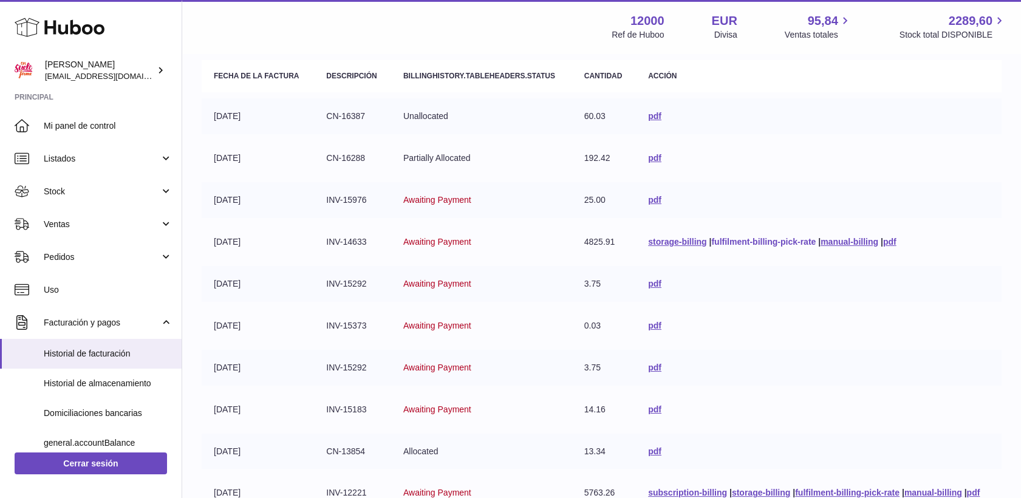 Image resolution: width=1021 pixels, height=498 pixels. I want to click on span: Uso, so click(108, 290).